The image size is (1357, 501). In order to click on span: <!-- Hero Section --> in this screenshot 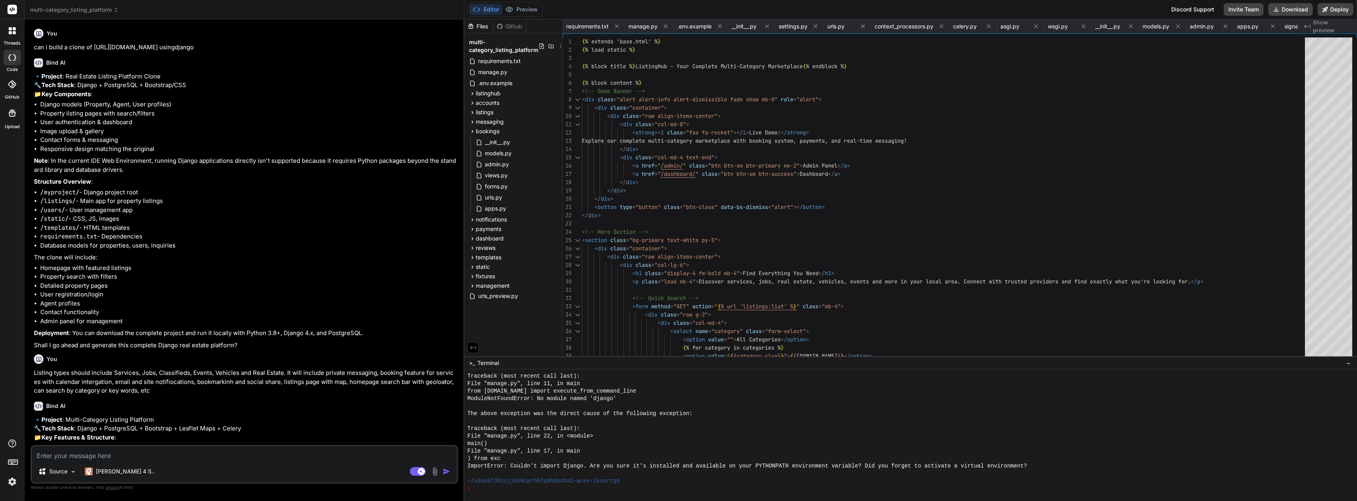, I will do `click(615, 232)`.